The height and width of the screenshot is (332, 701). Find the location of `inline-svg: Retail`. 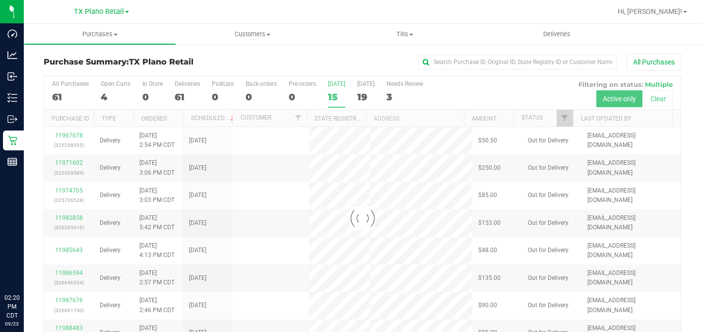

inline-svg: Retail is located at coordinates (12, 140).